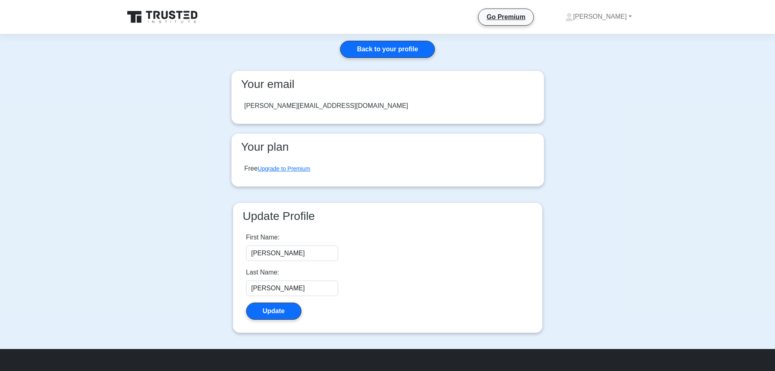  What do you see at coordinates (388, 84) in the screenshot?
I see `h3: Your email` at bounding box center [388, 84].